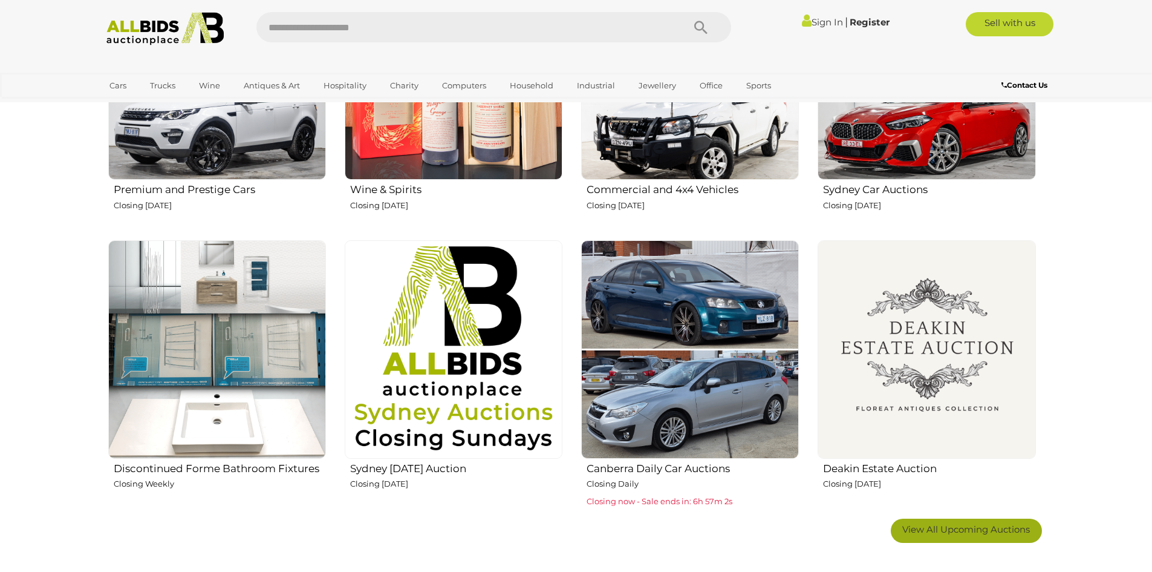  Describe the element at coordinates (209, 85) in the screenshot. I see `a: Wine` at that location.